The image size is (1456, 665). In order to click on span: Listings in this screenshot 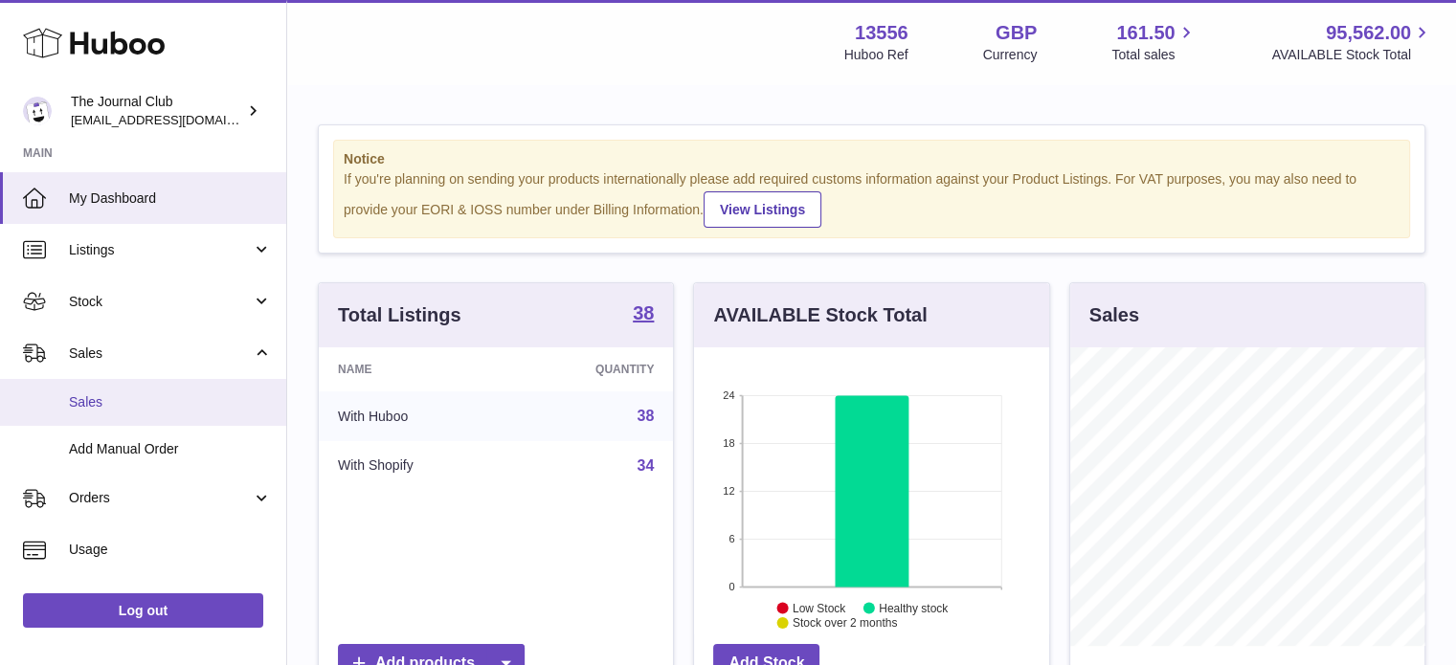, I will do `click(160, 250)`.